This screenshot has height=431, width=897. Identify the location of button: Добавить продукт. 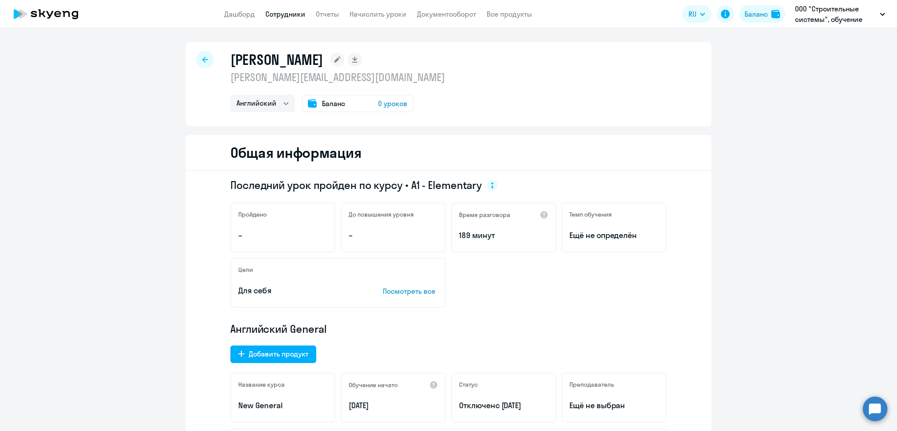
(273, 354).